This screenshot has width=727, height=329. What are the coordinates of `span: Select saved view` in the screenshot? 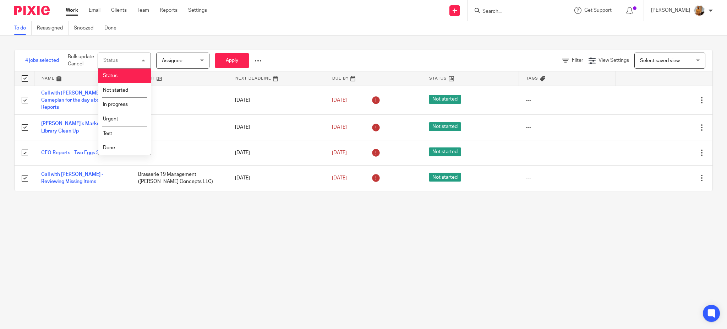 It's located at (660, 61).